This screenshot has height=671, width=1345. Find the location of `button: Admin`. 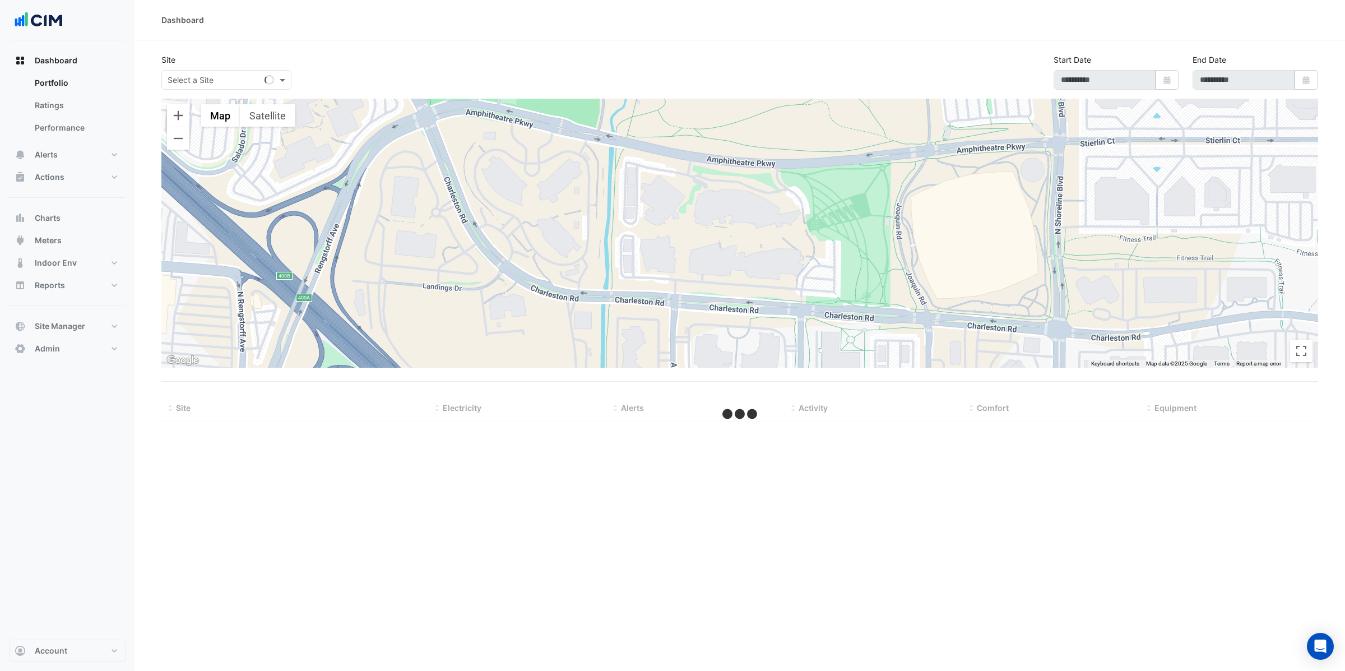

button: Admin is located at coordinates (67, 349).